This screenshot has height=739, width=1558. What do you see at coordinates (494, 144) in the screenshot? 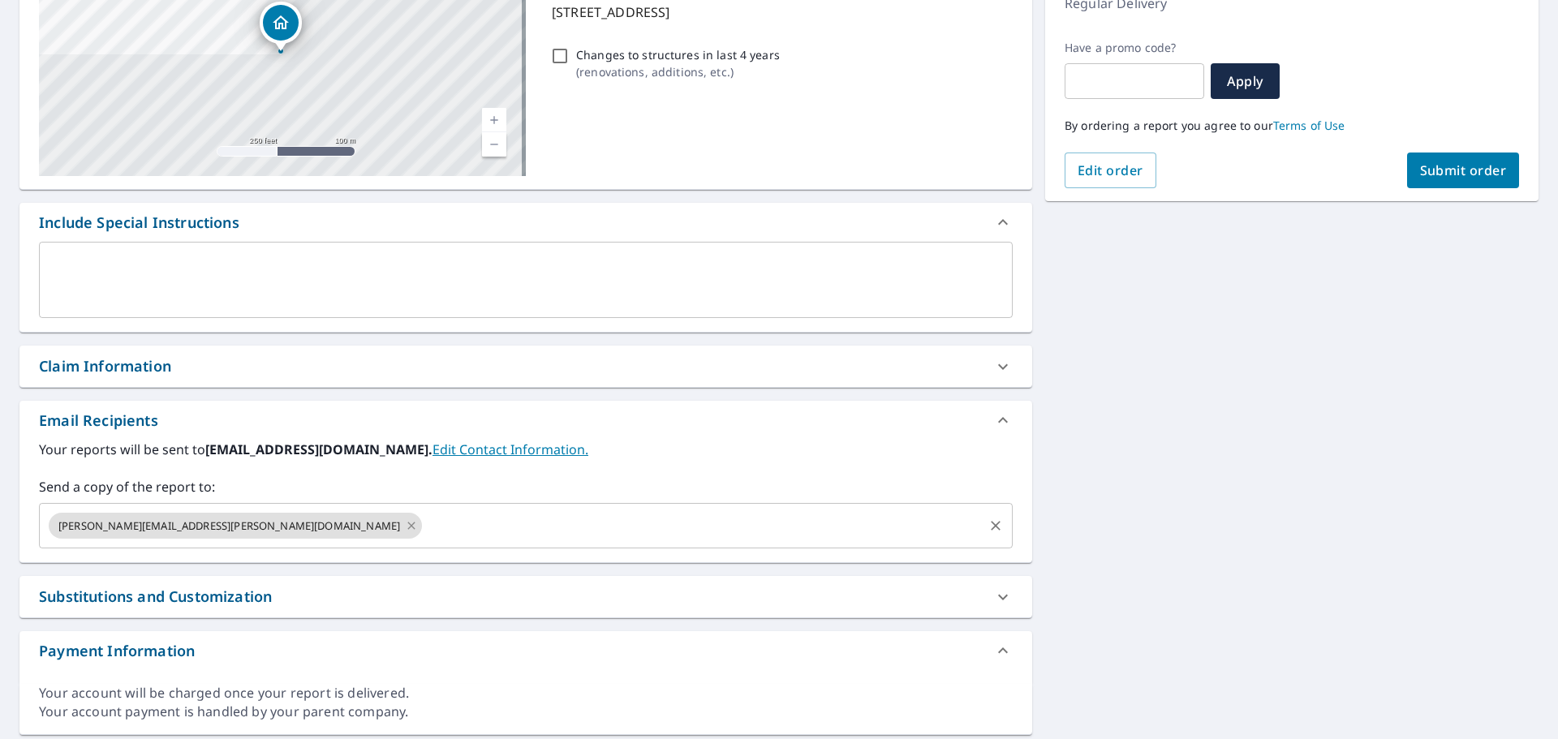
I see `a: Current Level 17, Zoom Out` at bounding box center [494, 144].